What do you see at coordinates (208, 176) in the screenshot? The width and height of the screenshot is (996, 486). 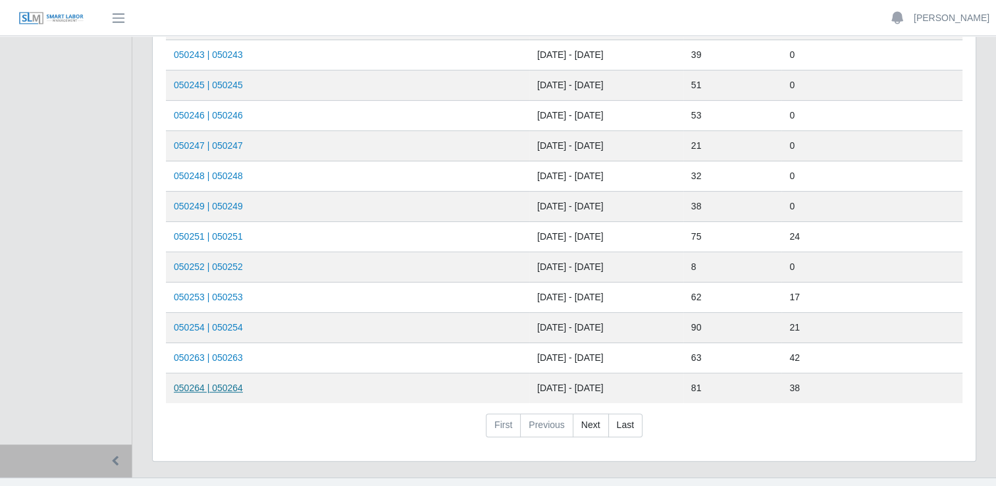 I see `a: 050248 | 050248` at bounding box center [208, 176].